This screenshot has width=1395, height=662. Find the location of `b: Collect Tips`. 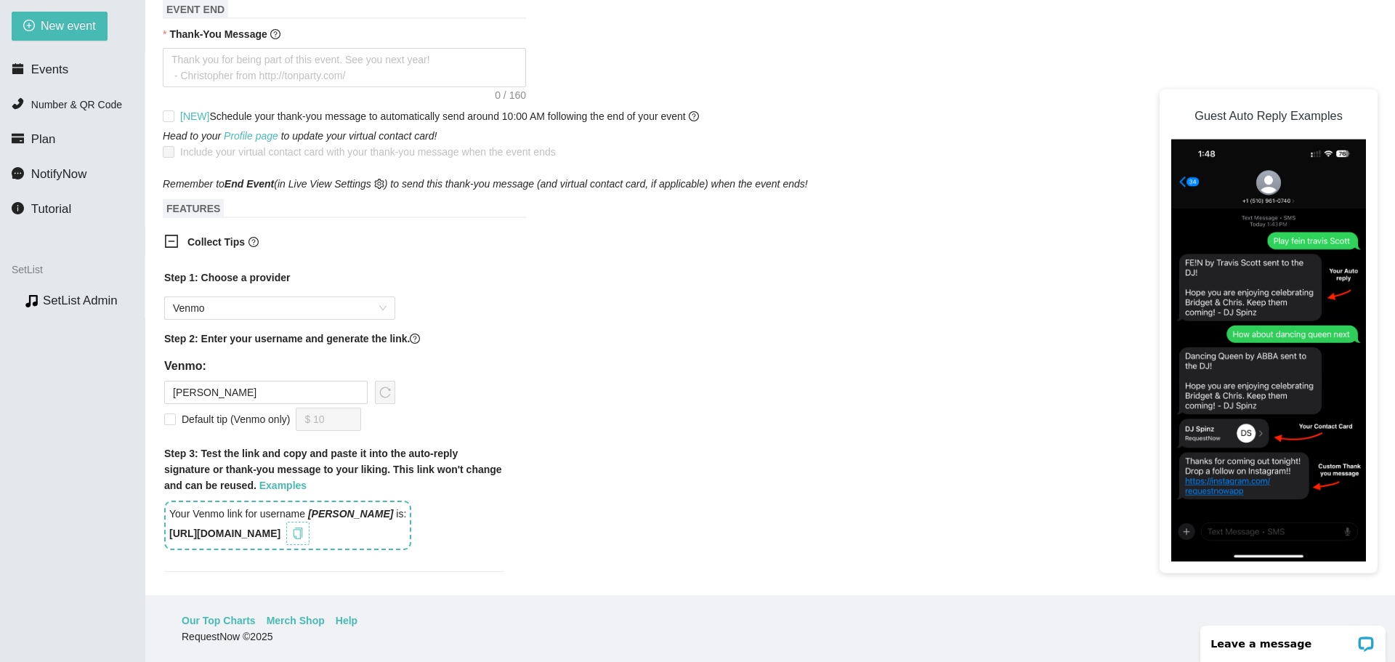

b: Collect Tips is located at coordinates (216, 242).